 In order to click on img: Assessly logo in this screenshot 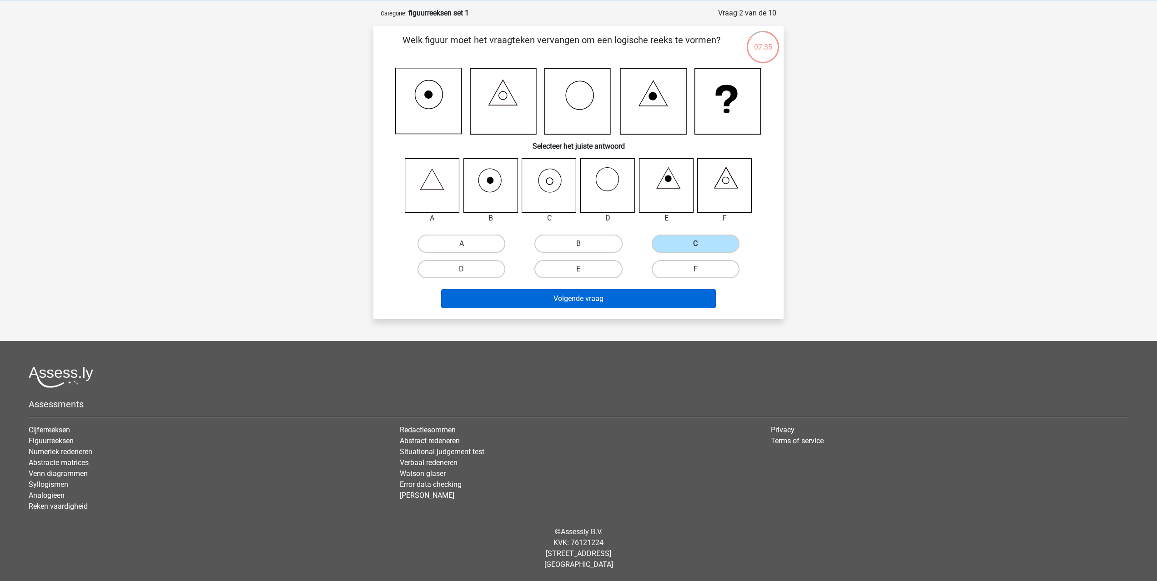, I will do `click(61, 377)`.